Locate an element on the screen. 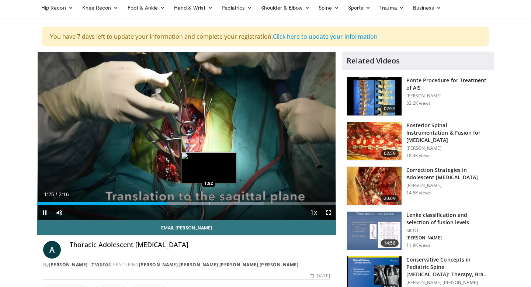 Image resolution: width=531 pixels, height=287 pixels. p: 14.5K views is located at coordinates (418, 193).